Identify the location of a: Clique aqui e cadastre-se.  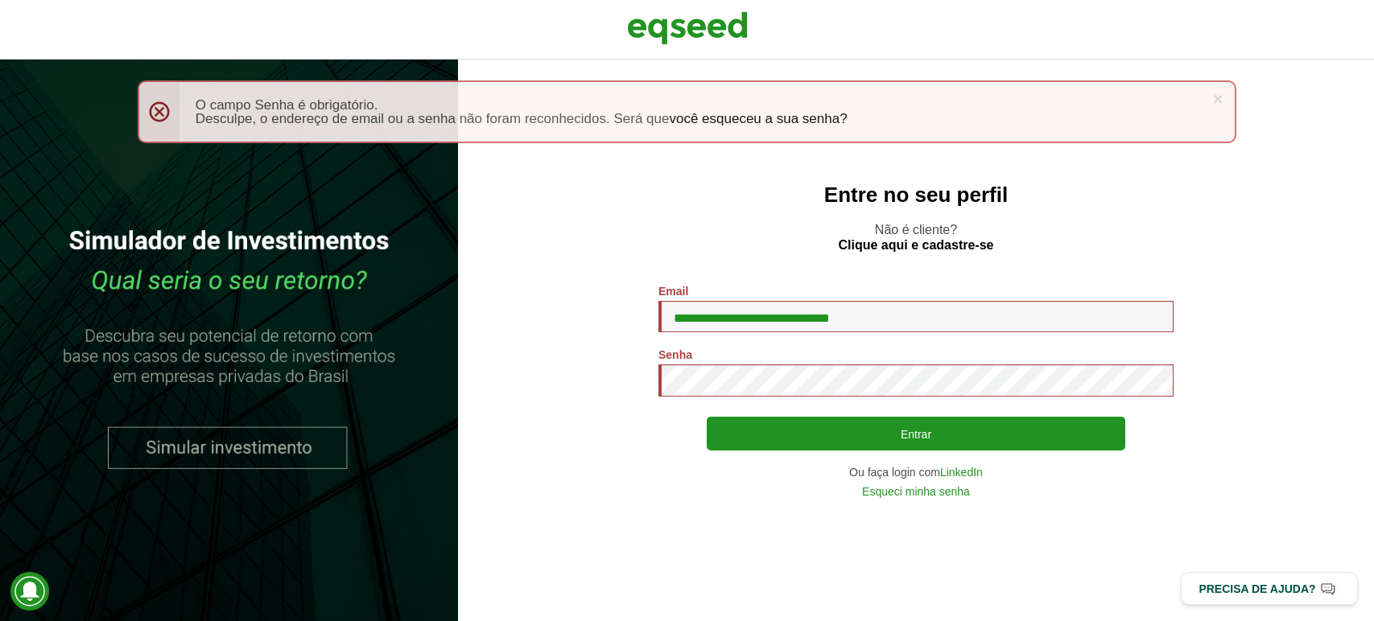
(916, 245).